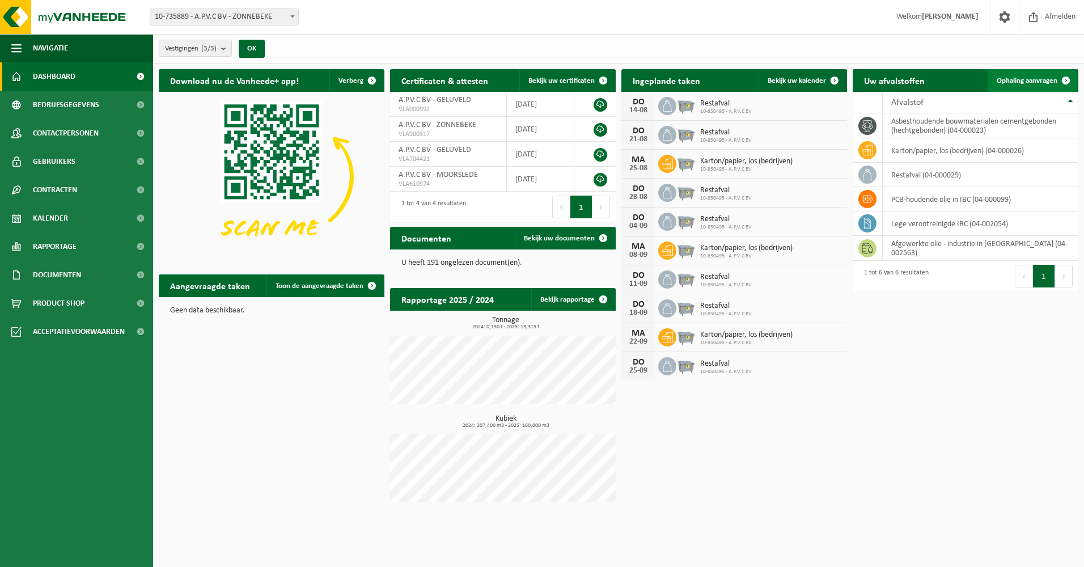 The image size is (1084, 567). I want to click on span: Bekijk uw certificaten, so click(561, 80).